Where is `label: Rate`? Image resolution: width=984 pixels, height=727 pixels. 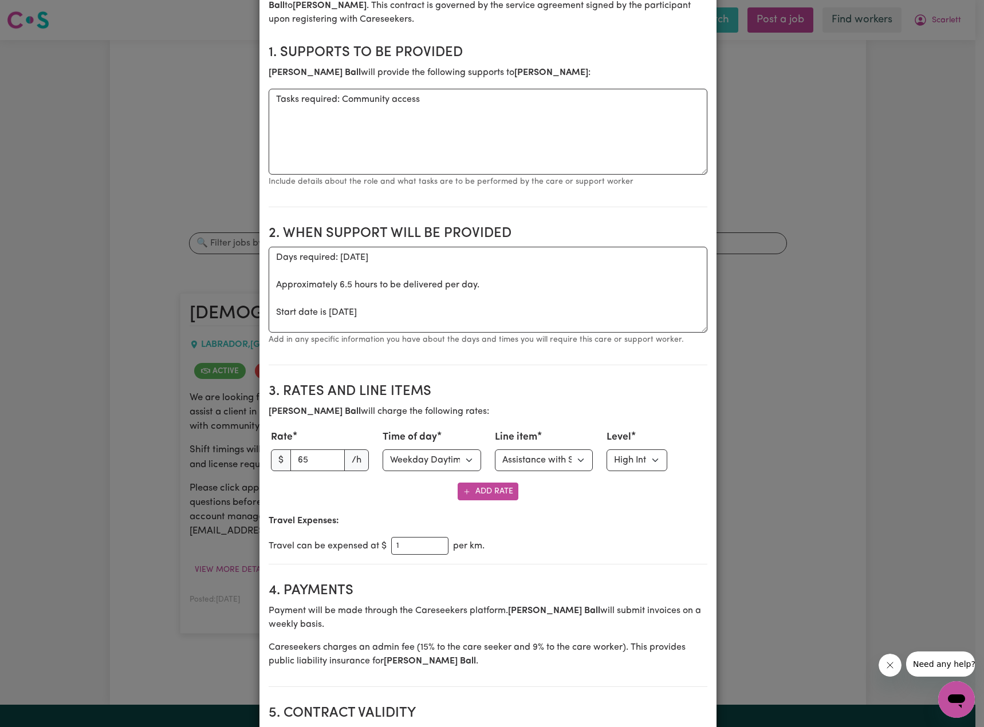
label: Rate is located at coordinates (282, 438).